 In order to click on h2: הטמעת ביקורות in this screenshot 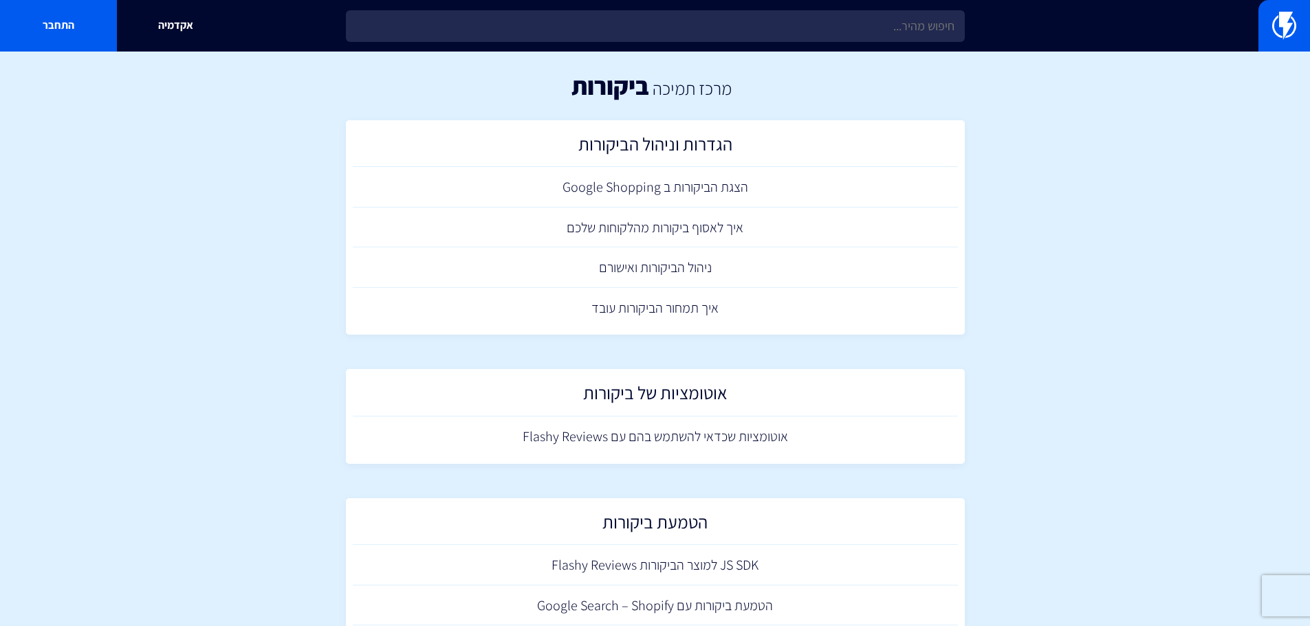, I will do `click(655, 525)`.